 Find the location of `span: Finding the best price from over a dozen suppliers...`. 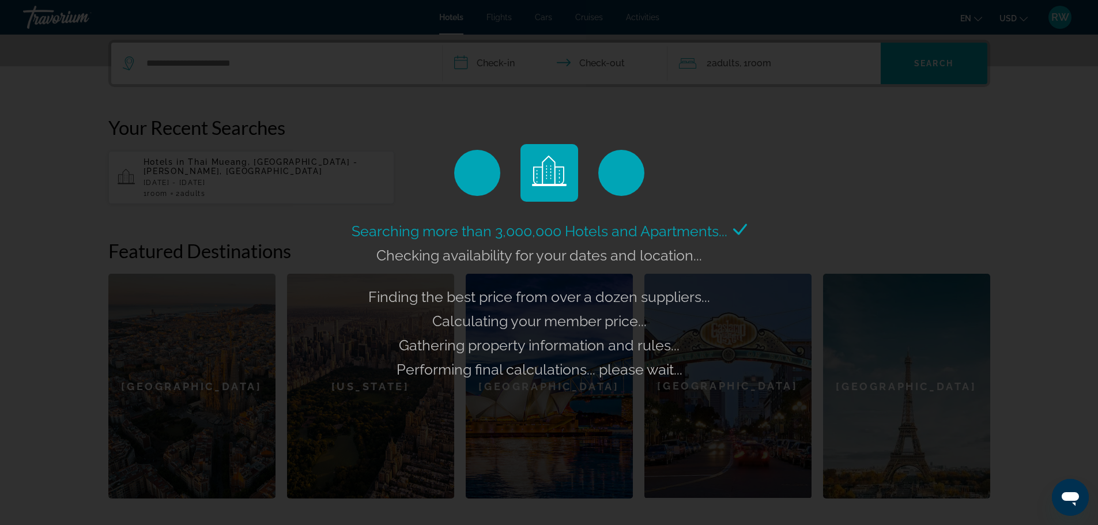

span: Finding the best price from over a dozen suppliers... is located at coordinates (539, 297).